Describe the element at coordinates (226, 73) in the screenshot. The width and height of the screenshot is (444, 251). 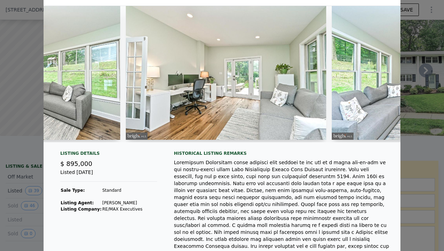
I see `img: Property Img` at that location.